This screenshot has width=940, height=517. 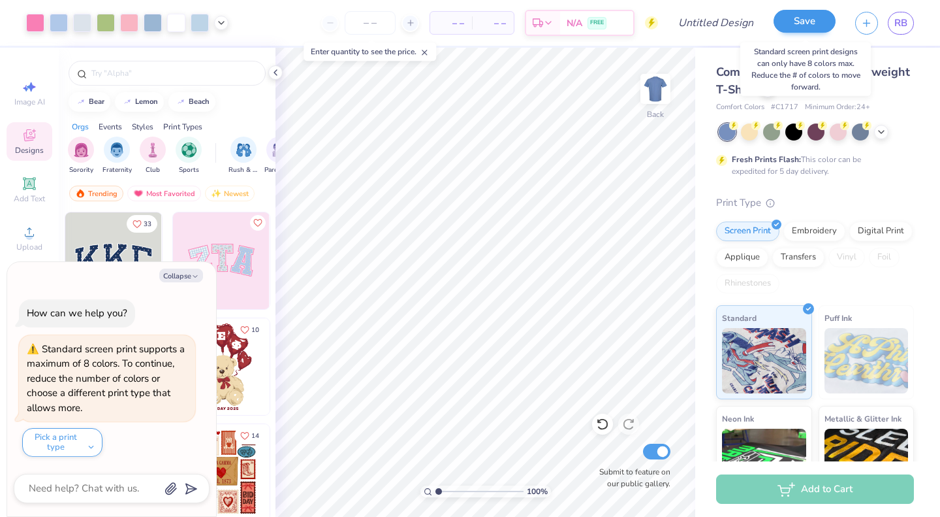 I want to click on button: bear, so click(x=89, y=102).